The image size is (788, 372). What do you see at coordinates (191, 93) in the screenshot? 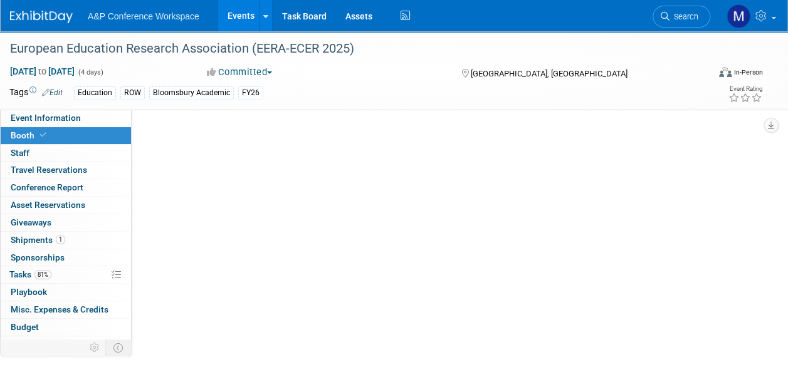
I see `div: Bloomsbury Academic` at bounding box center [191, 93].